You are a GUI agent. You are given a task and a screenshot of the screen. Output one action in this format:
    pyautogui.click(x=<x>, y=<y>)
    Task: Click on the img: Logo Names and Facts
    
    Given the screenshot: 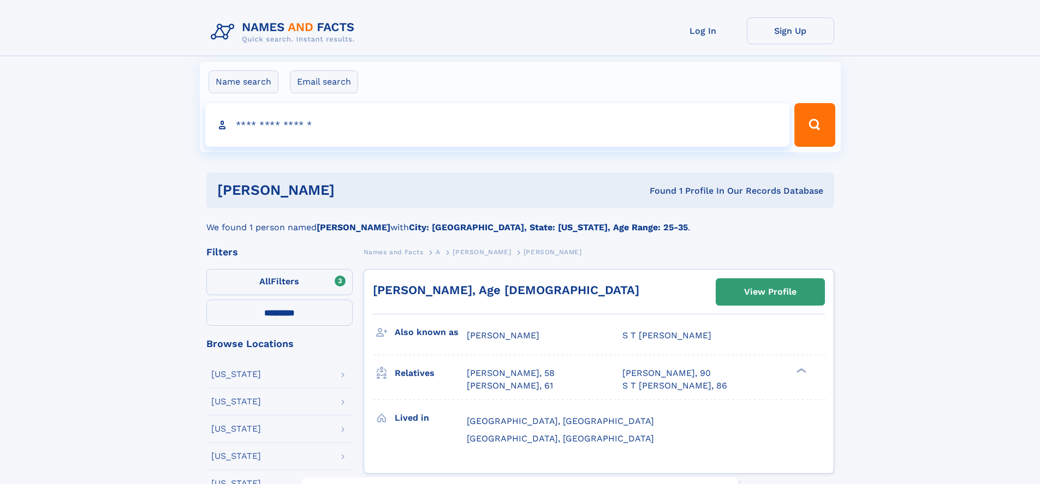 What is the action you would take?
    pyautogui.click(x=285, y=32)
    